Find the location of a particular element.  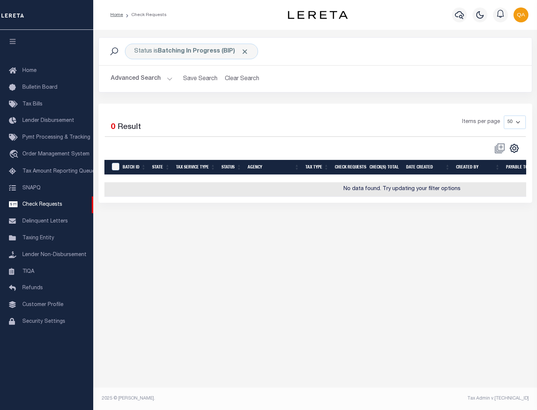

span: 0 is located at coordinates (113, 127).